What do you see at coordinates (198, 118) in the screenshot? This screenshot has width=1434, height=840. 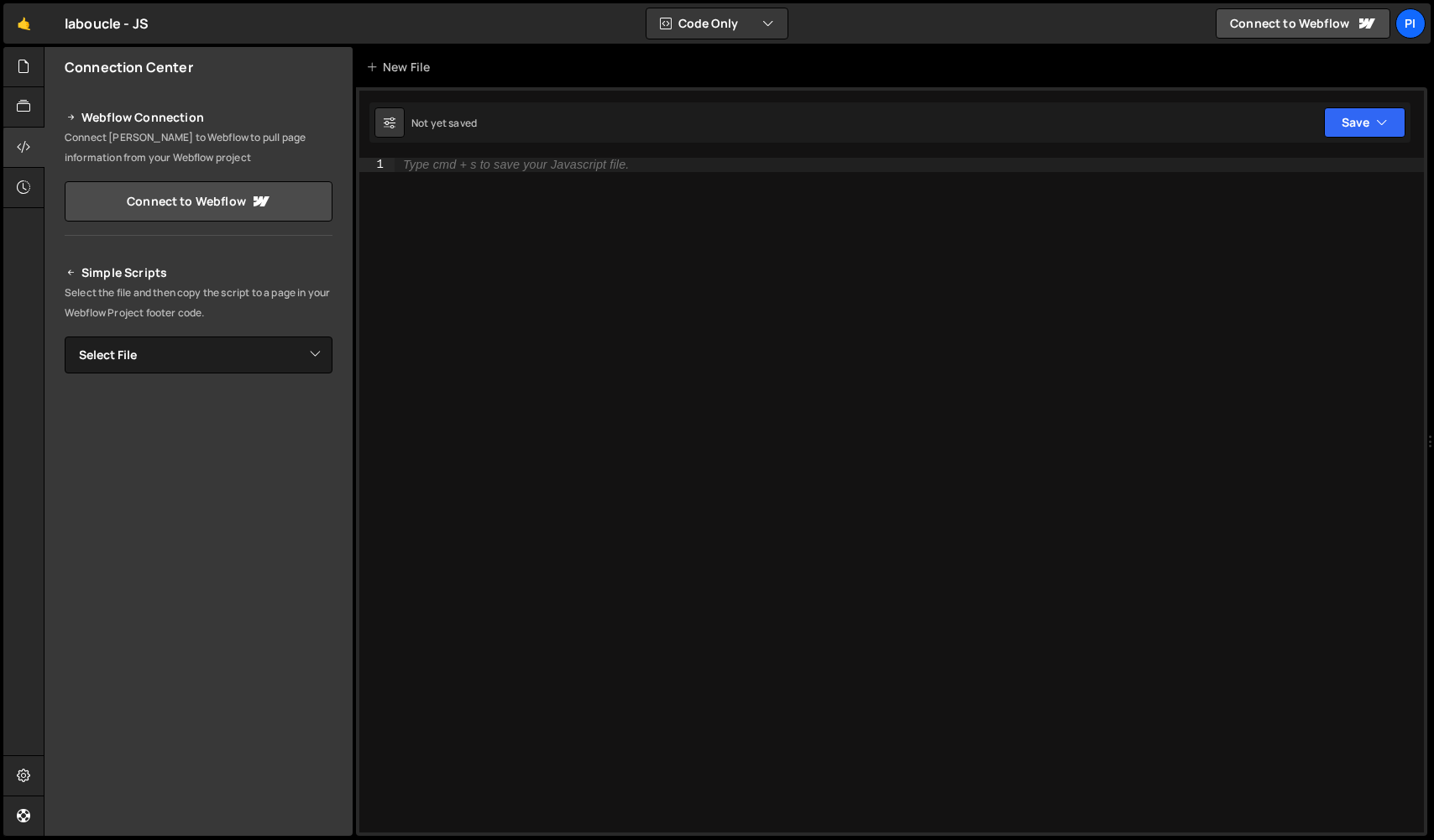 I see `h2: Webflow Connection` at bounding box center [198, 118].